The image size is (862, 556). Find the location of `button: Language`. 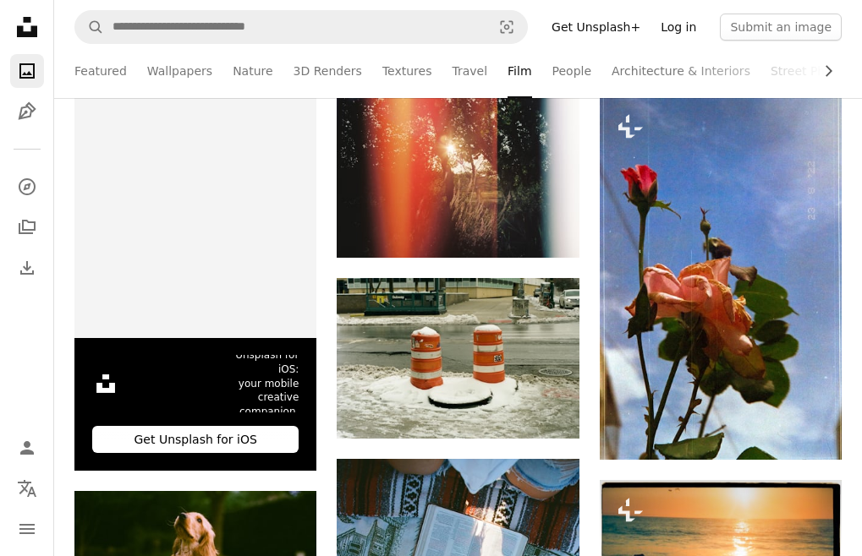

button: Language is located at coordinates (27, 489).